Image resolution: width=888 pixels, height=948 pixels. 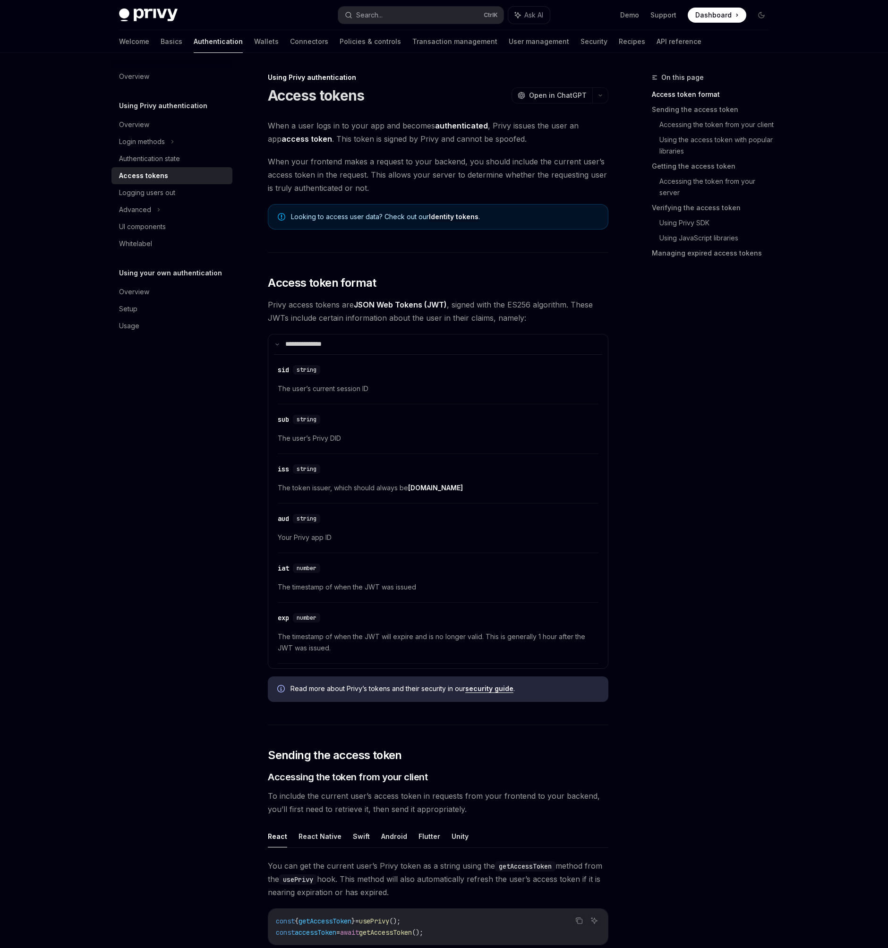 What do you see at coordinates (445, 689) in the screenshot?
I see `span: Read more about Privy’s tokens and their security in our .` at bounding box center [445, 689].